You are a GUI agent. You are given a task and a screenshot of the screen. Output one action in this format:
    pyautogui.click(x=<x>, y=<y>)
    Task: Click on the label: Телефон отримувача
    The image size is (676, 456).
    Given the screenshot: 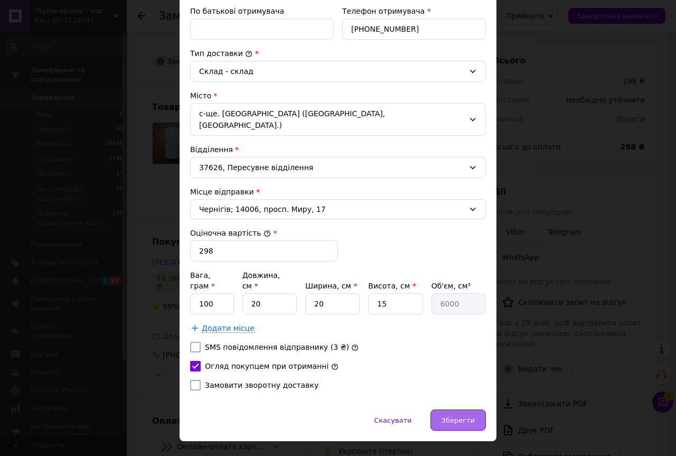 What is the action you would take?
    pyautogui.click(x=383, y=11)
    